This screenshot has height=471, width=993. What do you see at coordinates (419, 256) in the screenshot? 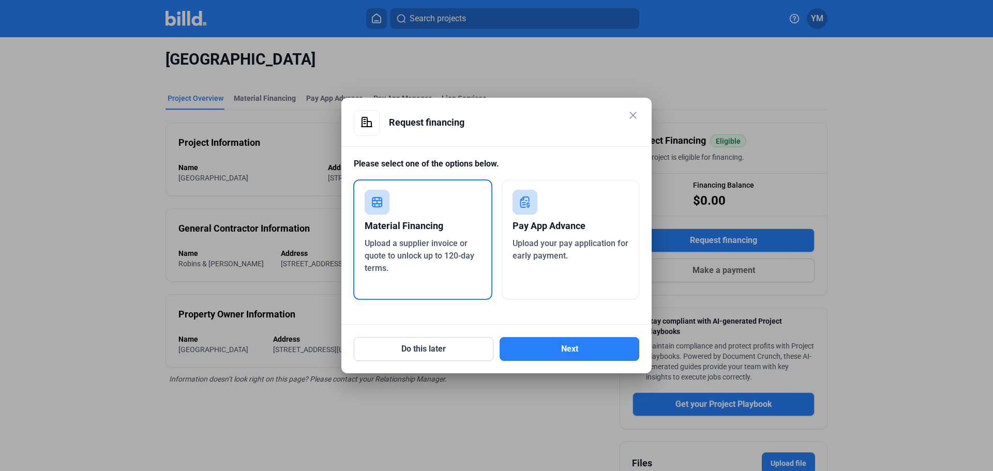
I see `span: Upload a supplier invoice or quote to unlock up to 120-day terms.` at bounding box center [419, 256].